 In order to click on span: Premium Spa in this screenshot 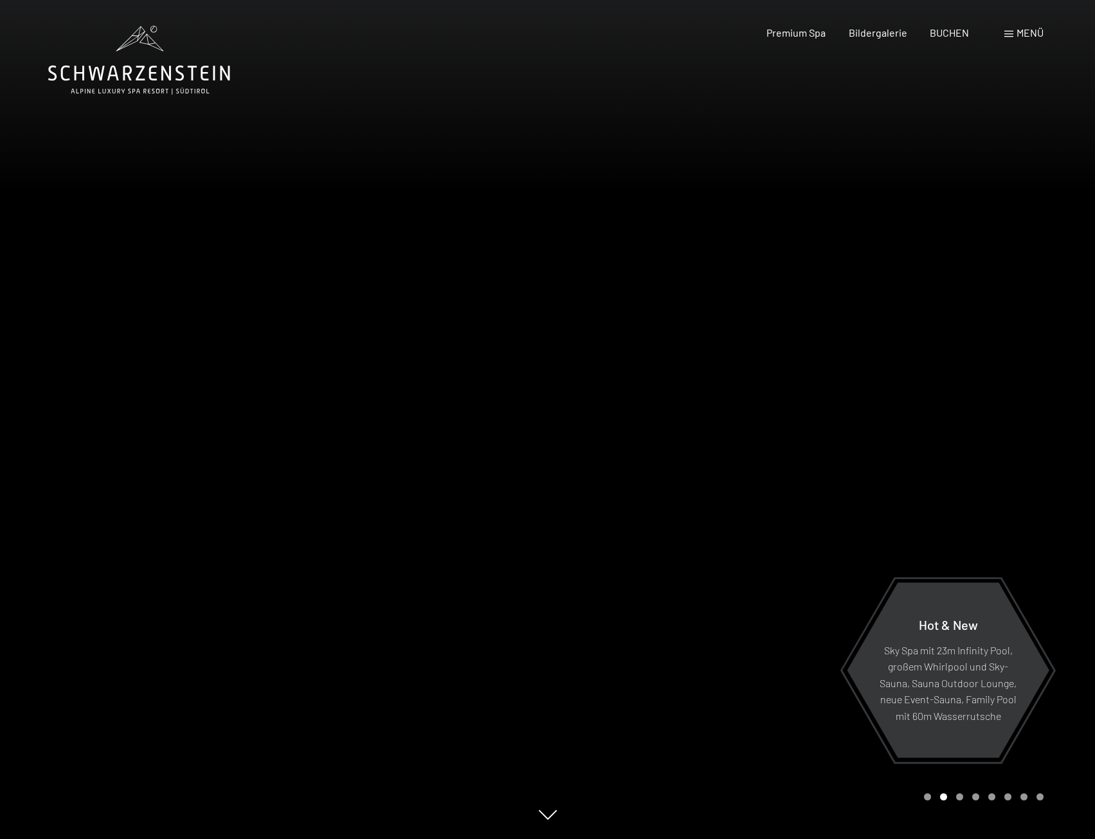, I will do `click(796, 32)`.